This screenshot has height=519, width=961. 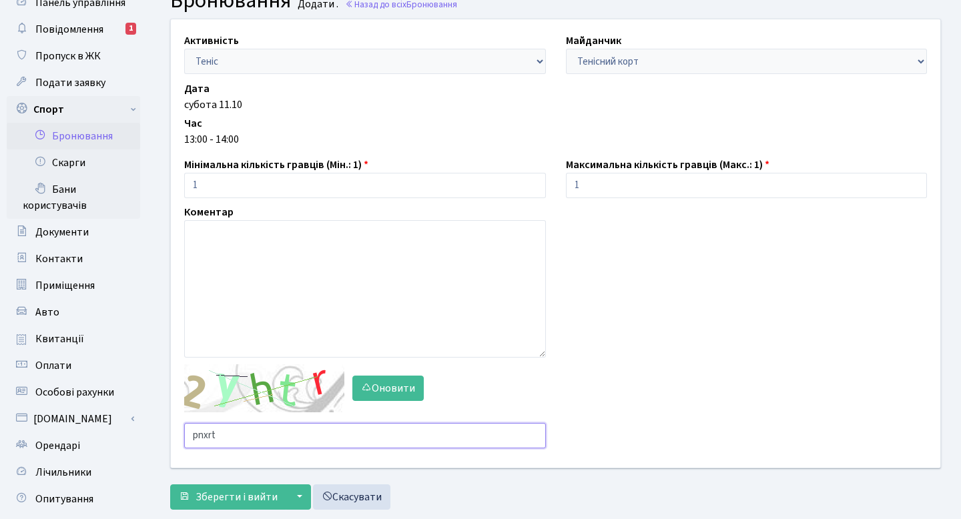 What do you see at coordinates (131, 29) in the screenshot?
I see `div: 1` at bounding box center [131, 29].